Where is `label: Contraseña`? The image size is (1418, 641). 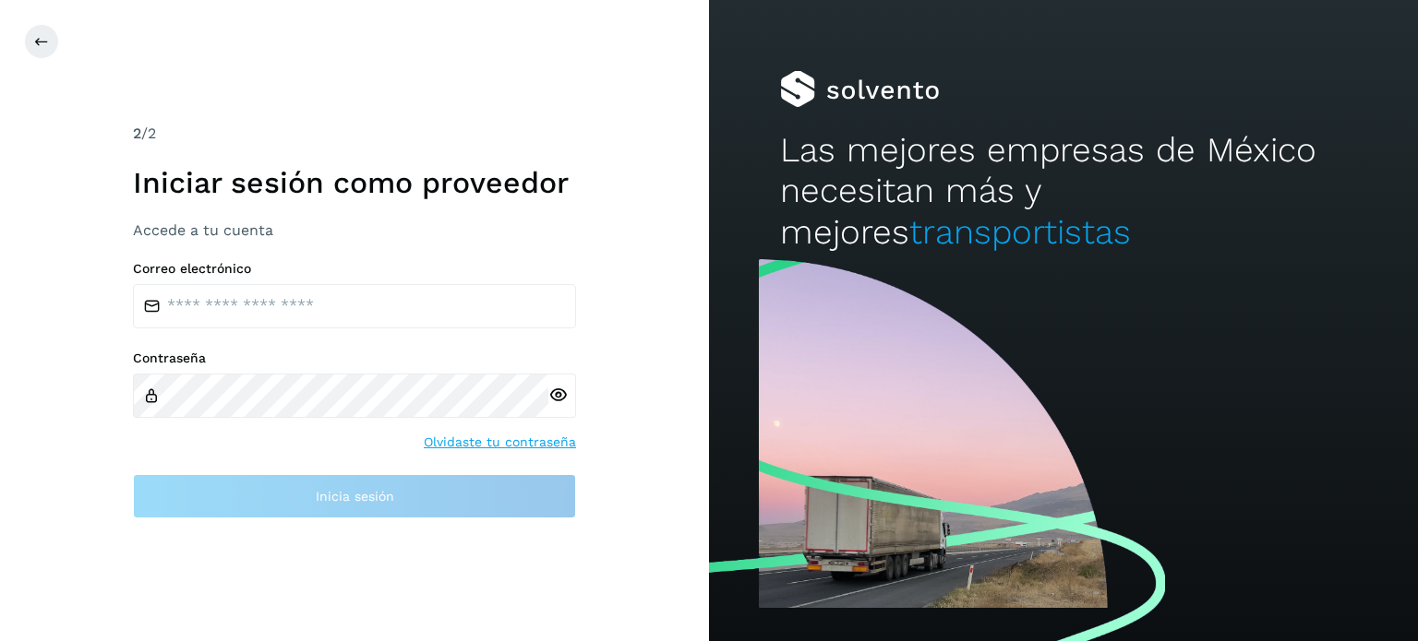
label: Contraseña is located at coordinates (354, 358).